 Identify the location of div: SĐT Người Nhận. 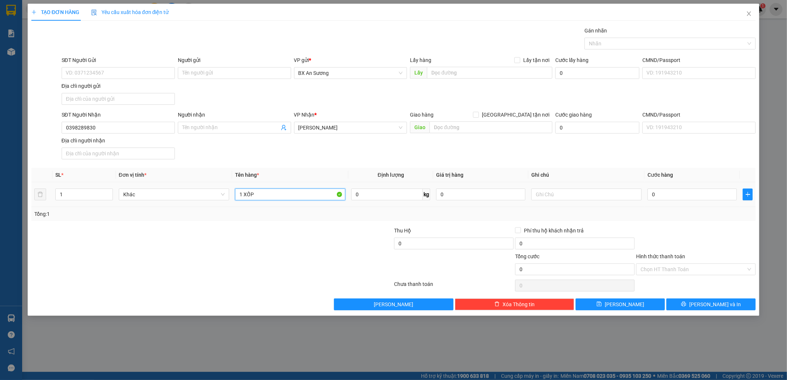
(118, 115).